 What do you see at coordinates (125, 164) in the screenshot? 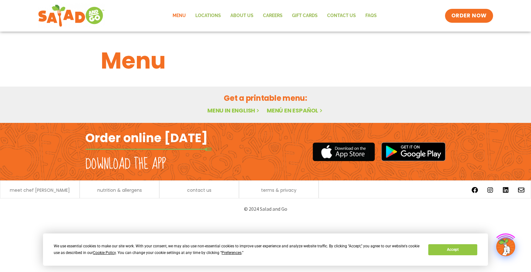
I see `h2: Download the app` at bounding box center [125, 164].